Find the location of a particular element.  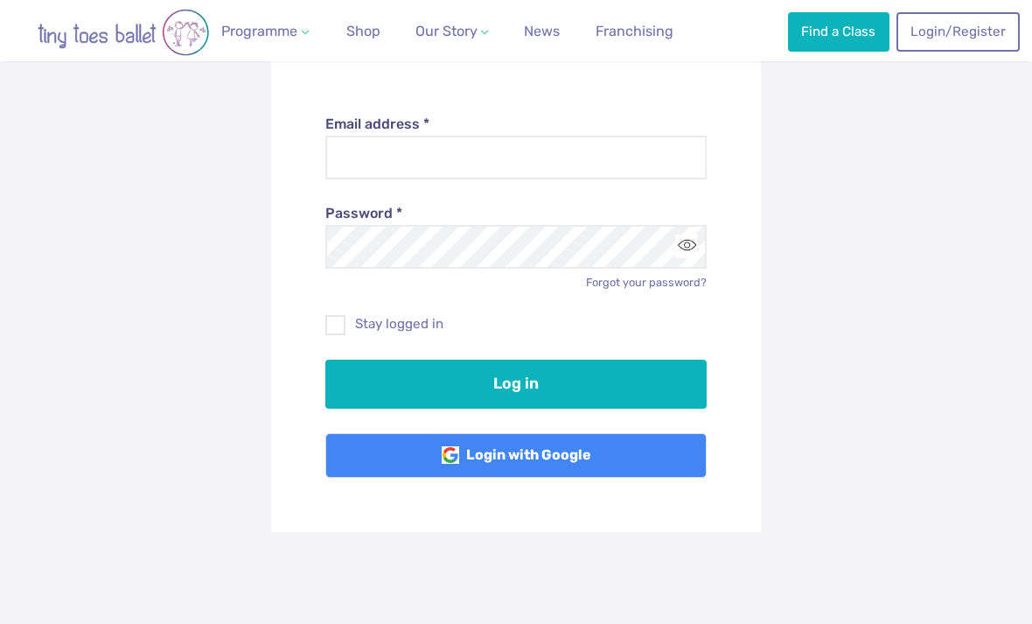

label: Stay logged in is located at coordinates (516, 324).